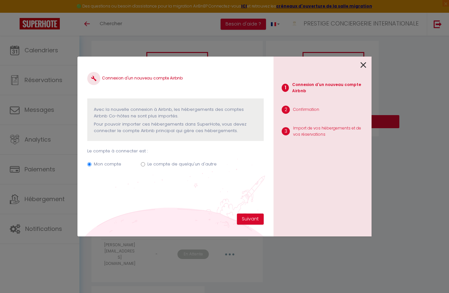 The width and height of the screenshot is (449, 293). Describe the element at coordinates (330, 131) in the screenshot. I see `p: Import de vos hébergements et de vos réservations` at that location.